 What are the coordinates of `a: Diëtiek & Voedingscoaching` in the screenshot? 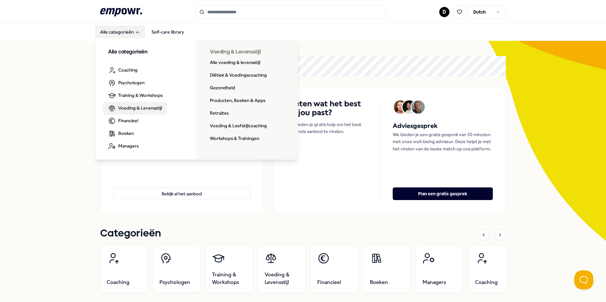 It's located at (238, 75).